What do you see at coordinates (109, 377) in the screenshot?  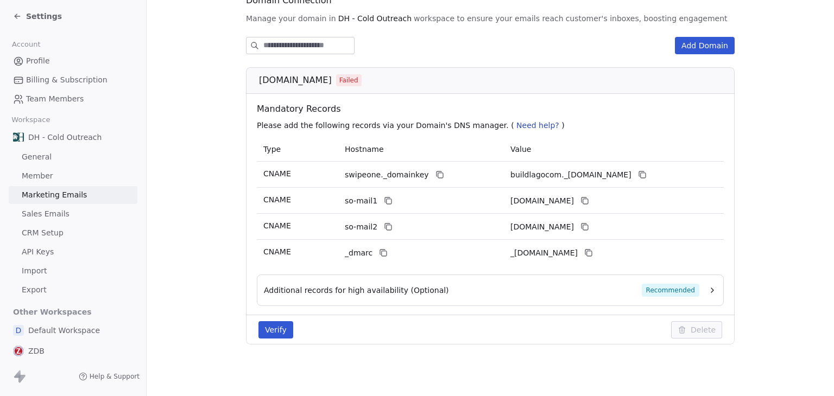 I see `a: Help & Support` at bounding box center [109, 377].